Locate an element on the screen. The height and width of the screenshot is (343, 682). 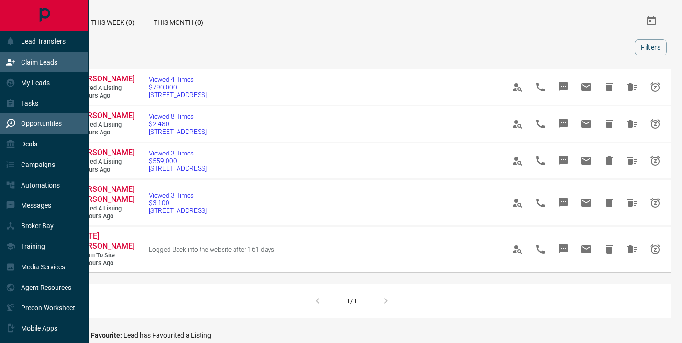
div: 1/1 is located at coordinates (352, 301).